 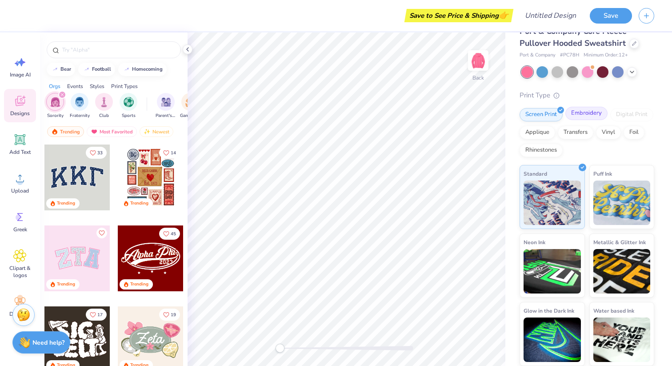 I want to click on div: Digital Print, so click(x=632, y=115).